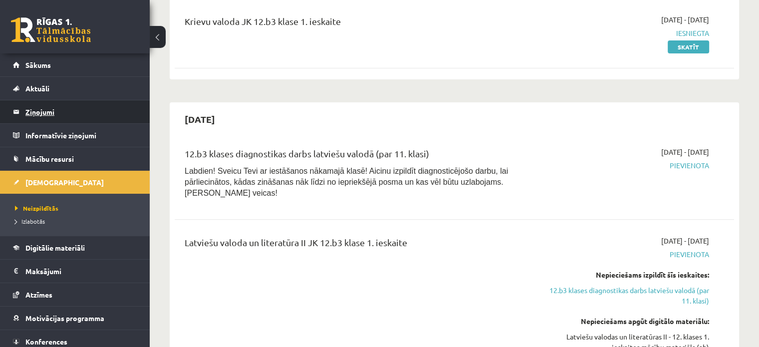  Describe the element at coordinates (38, 65) in the screenshot. I see `span: Sākums` at that location.